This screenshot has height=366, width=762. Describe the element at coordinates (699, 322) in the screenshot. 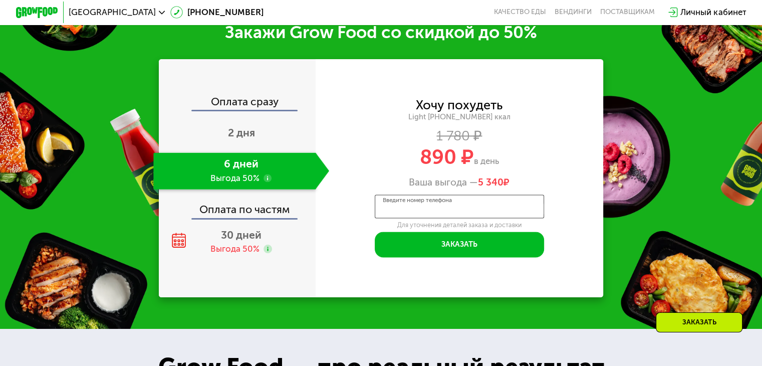

I see `div: Заказать` at that location.